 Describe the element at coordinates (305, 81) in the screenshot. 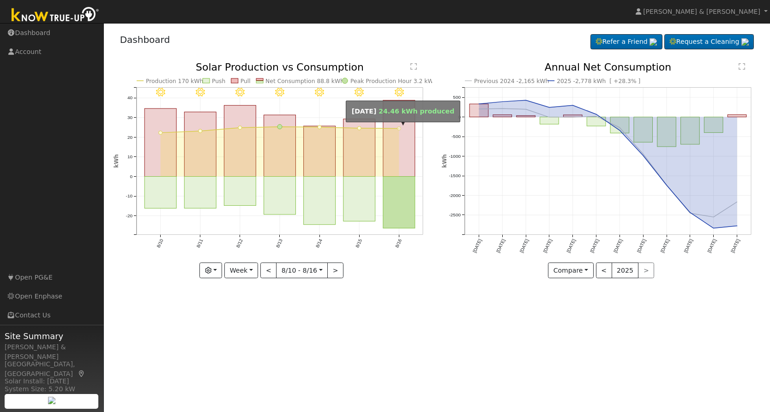

I see `text: Net Consumption 88.8 kWh` at that location.